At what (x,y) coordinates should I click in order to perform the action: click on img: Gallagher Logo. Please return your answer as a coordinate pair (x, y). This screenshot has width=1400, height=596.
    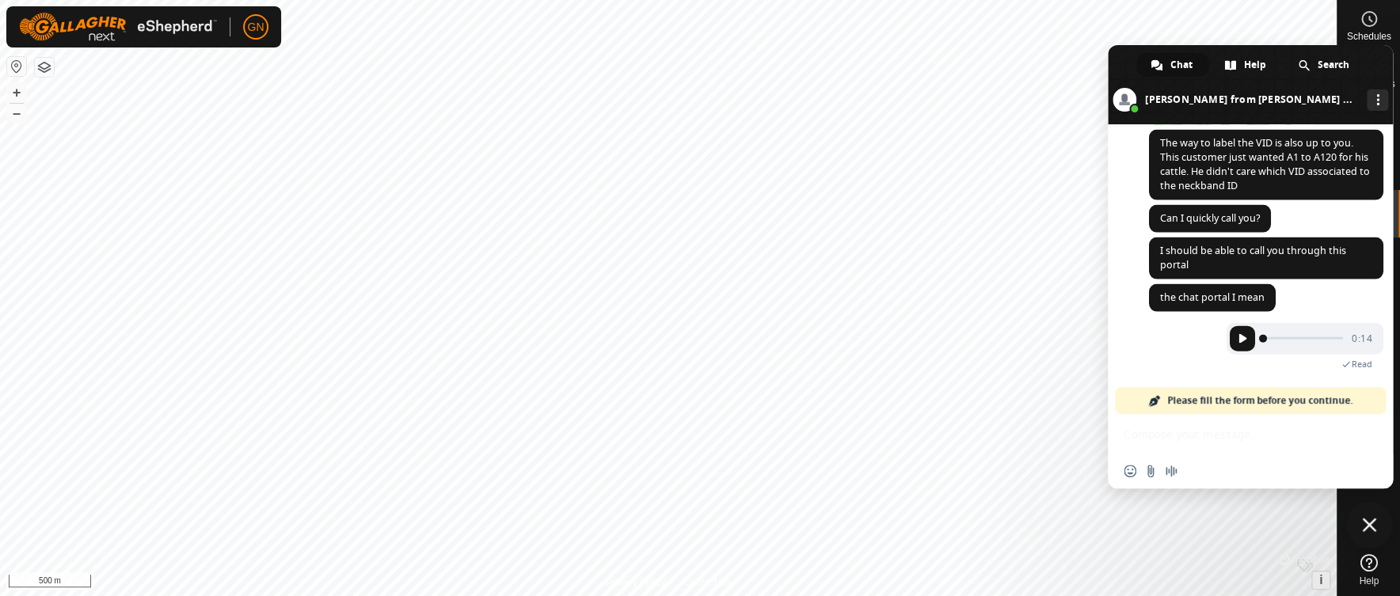
    Looking at the image, I should click on (118, 27).